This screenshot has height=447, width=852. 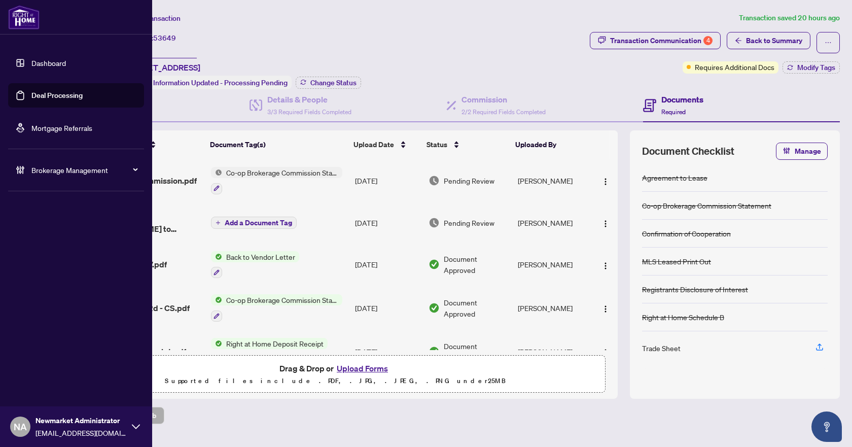 What do you see at coordinates (208, 82) in the screenshot?
I see `div: Status:` at bounding box center [208, 82].